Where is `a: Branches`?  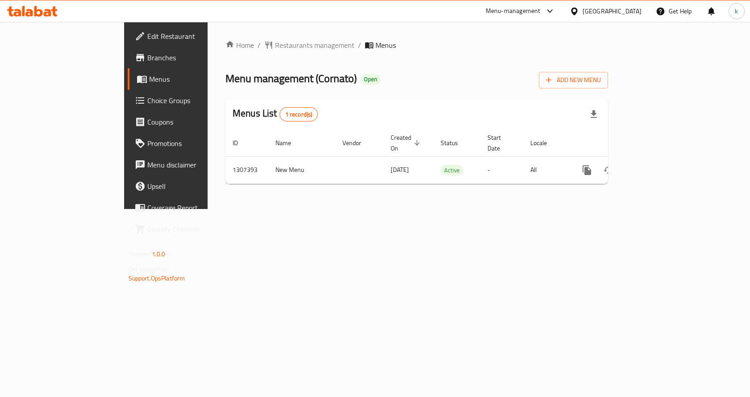
a: Branches is located at coordinates (188, 58).